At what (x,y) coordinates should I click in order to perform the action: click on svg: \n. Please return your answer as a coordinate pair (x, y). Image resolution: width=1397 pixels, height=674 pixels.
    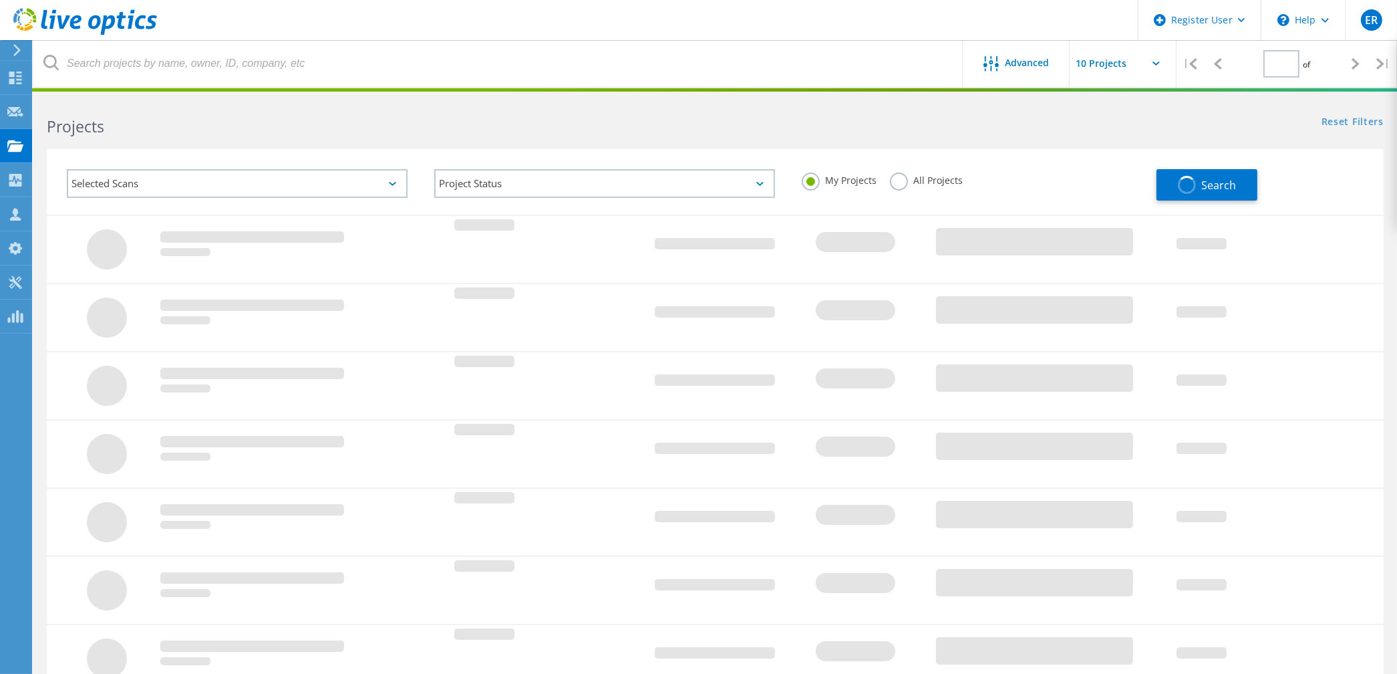
    Looking at the image, I should click on (1284, 20).